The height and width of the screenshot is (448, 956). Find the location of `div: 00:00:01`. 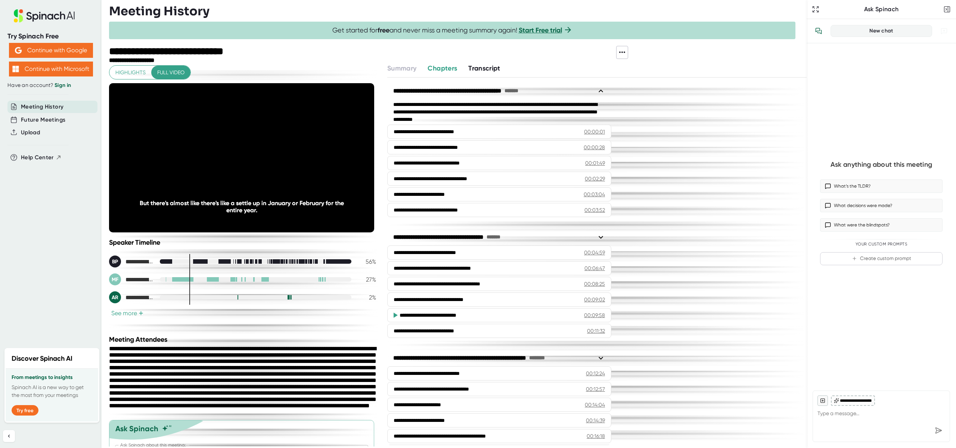

div: 00:00:01 is located at coordinates (594, 132).